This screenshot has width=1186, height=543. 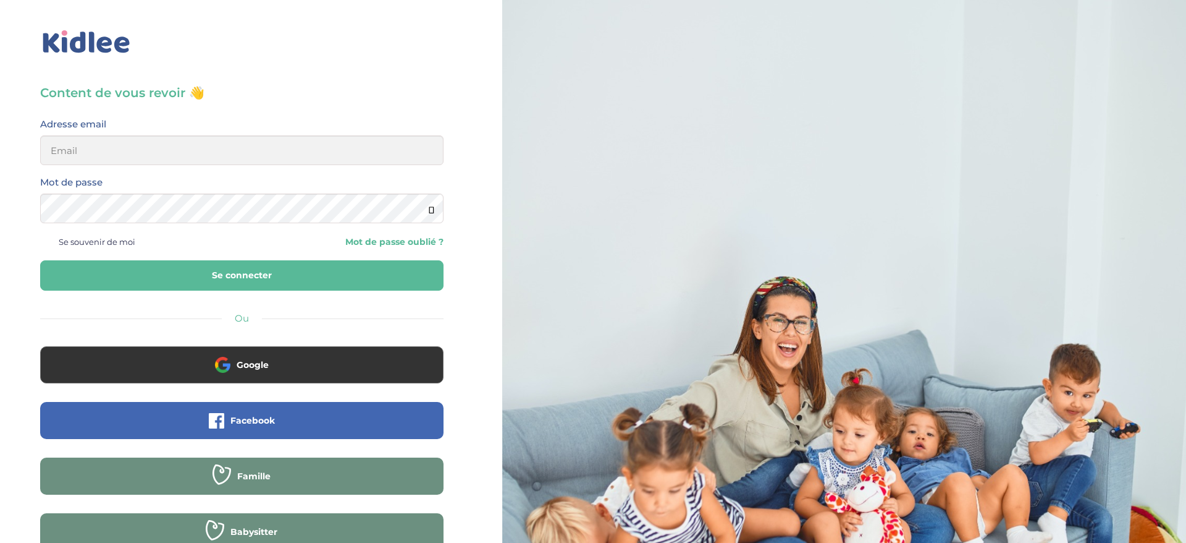 What do you see at coordinates (71, 182) in the screenshot?
I see `label: Mot de passe` at bounding box center [71, 182].